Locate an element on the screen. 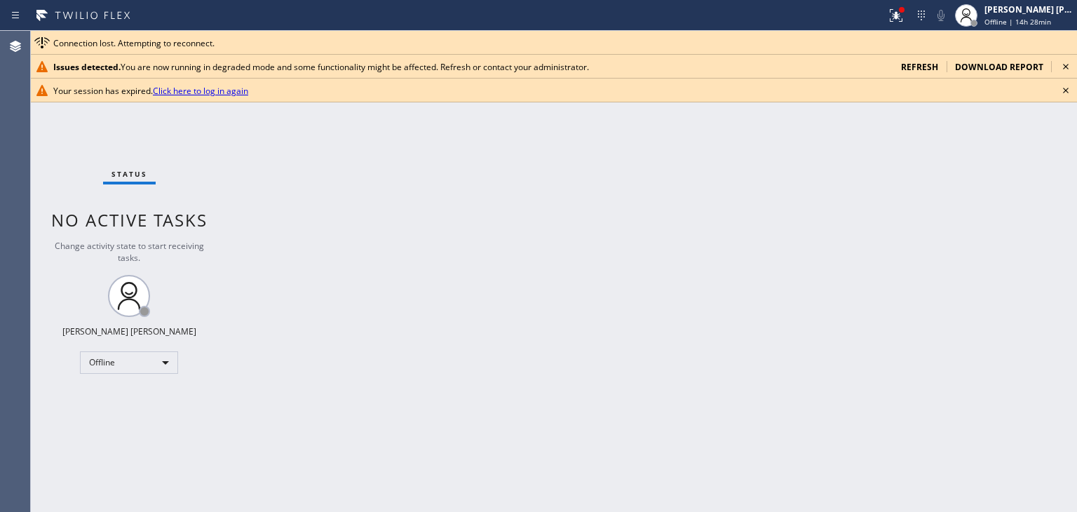 This screenshot has width=1077, height=512. span: Change activity state to start receiving tasks. is located at coordinates (129, 252).